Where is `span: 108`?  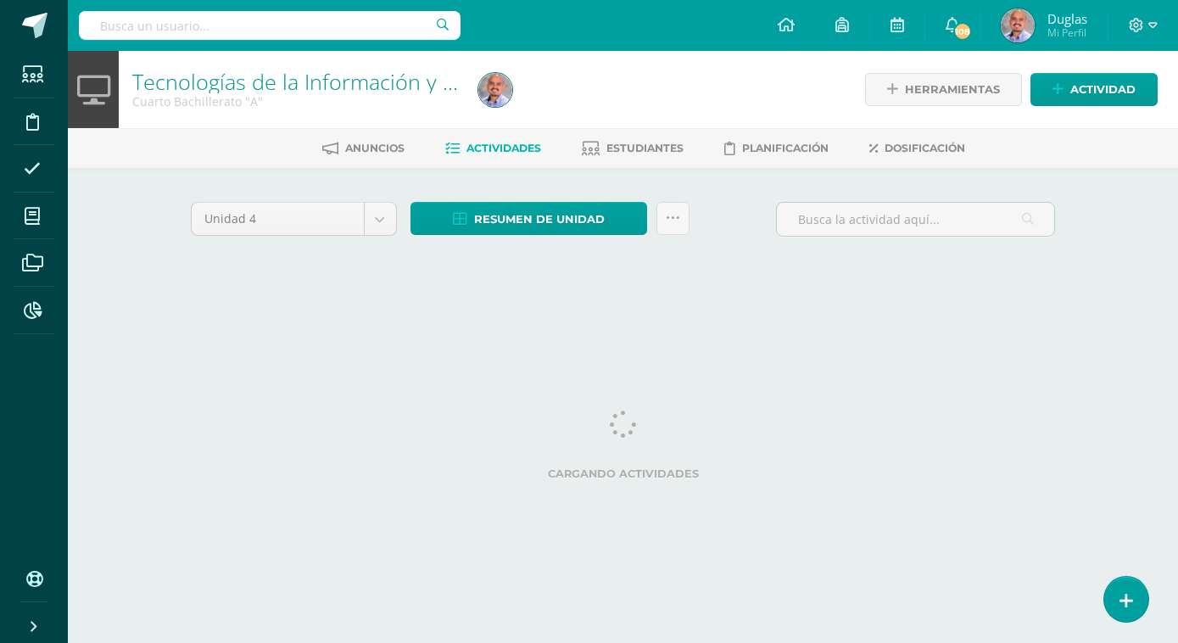 span: 108 is located at coordinates (962, 31).